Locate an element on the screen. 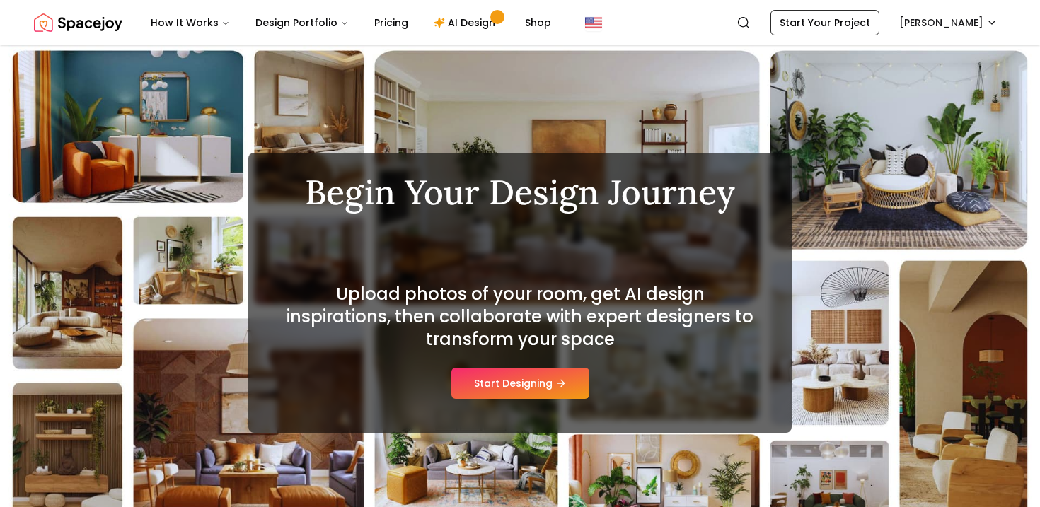 The height and width of the screenshot is (507, 1040). a: Shop is located at coordinates (538, 23).